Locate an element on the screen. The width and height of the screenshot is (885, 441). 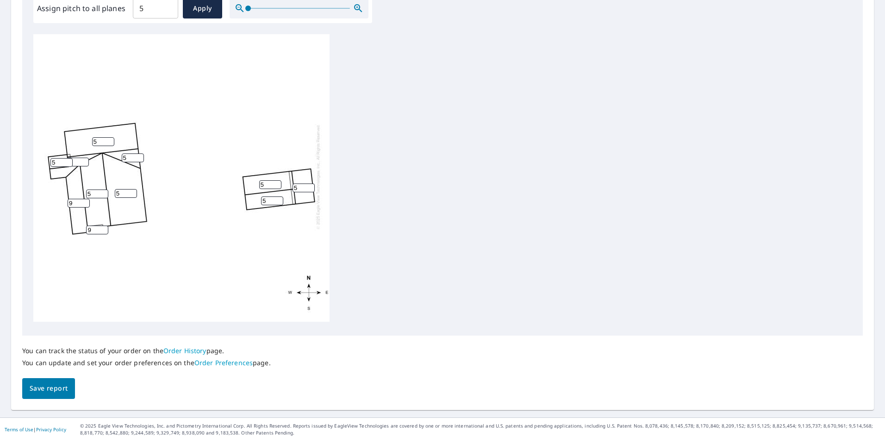
p: © 2025 Eagle View Technologies, Inc. and Pictometry International Corp. All Rights Reserved. Repo... is located at coordinates (480, 430).